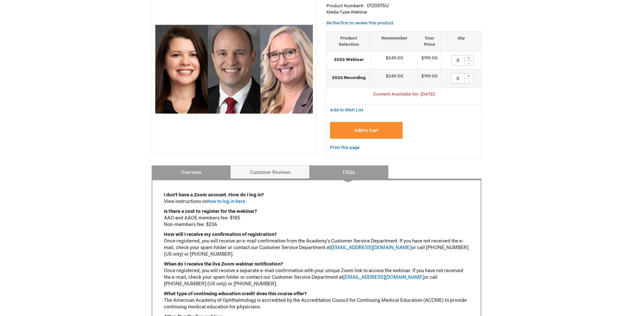  Describe the element at coordinates (461, 41) in the screenshot. I see `th: Qty` at that location.